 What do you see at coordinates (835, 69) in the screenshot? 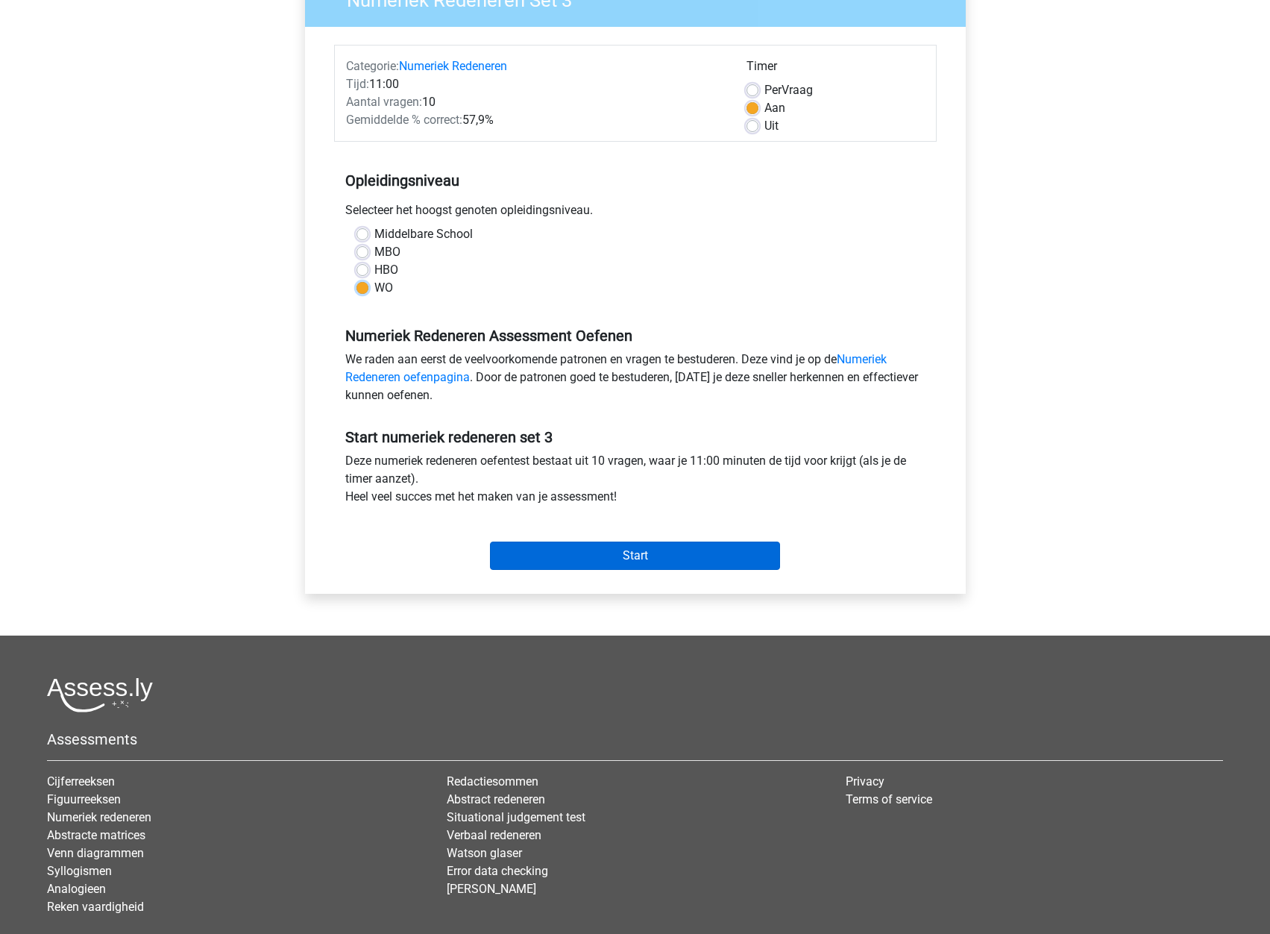
I see `div: Timer` at bounding box center [835, 69].